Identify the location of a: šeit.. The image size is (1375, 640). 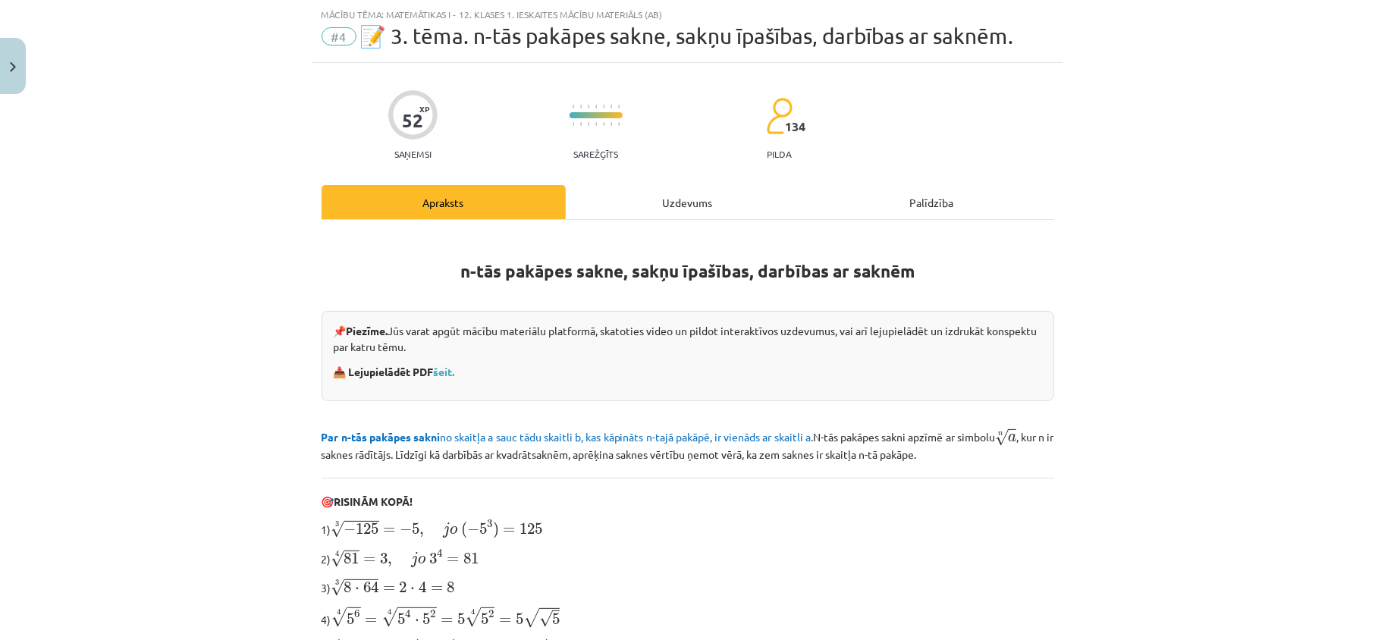
(445, 372).